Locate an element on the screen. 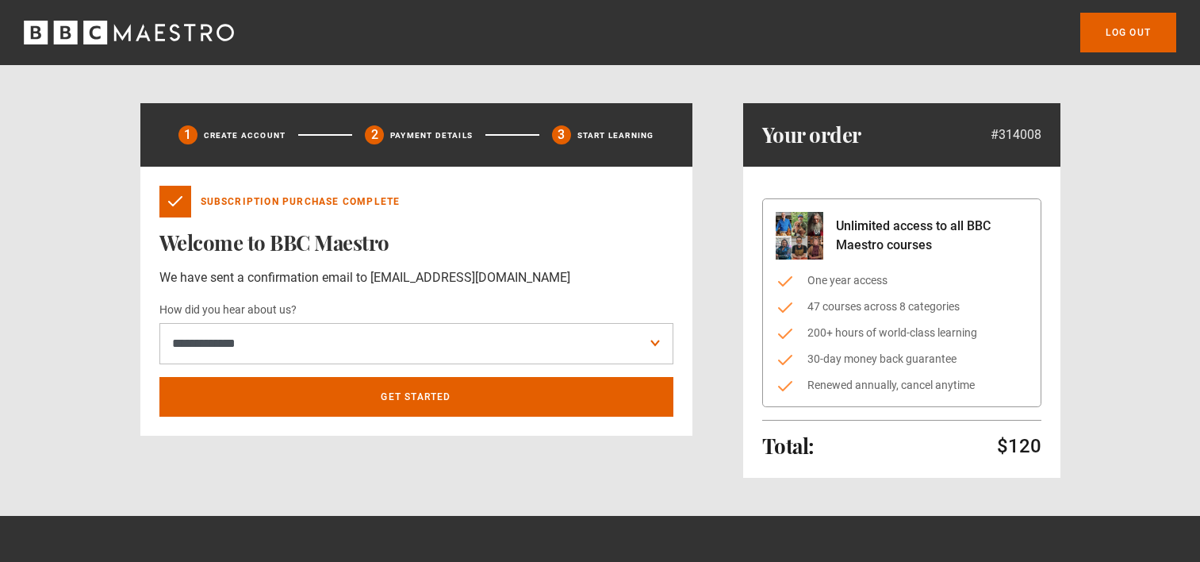 This screenshot has width=1200, height=562. p: Create Account is located at coordinates (245, 135).